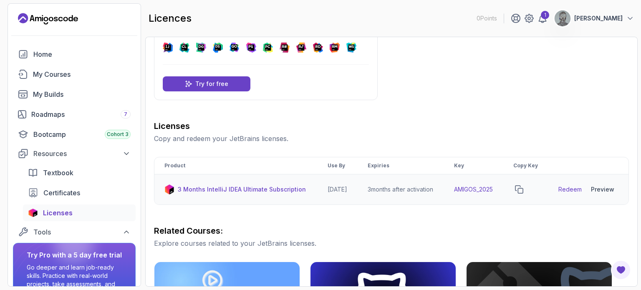  I want to click on a: certificates, so click(79, 193).